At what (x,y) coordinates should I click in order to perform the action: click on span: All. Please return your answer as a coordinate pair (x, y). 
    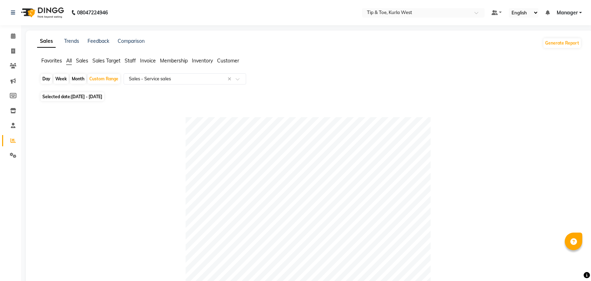
    Looking at the image, I should click on (69, 61).